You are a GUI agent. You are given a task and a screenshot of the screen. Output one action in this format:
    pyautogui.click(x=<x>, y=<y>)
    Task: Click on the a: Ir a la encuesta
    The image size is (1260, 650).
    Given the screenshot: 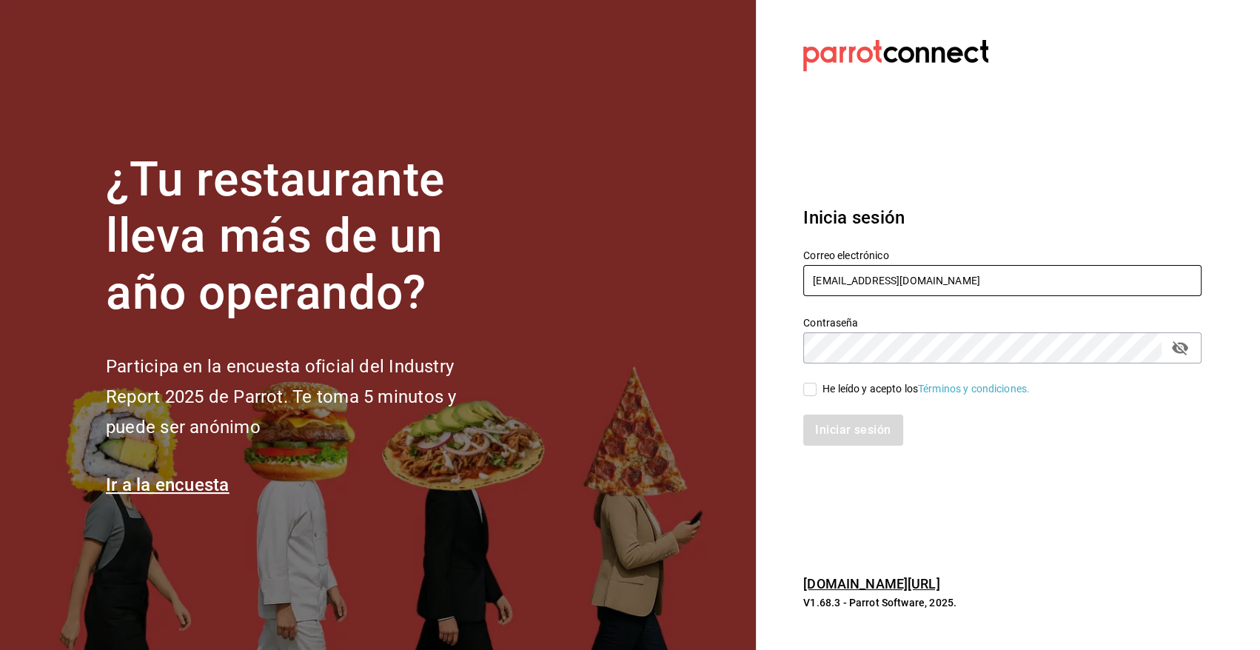 What is the action you would take?
    pyautogui.click(x=167, y=485)
    